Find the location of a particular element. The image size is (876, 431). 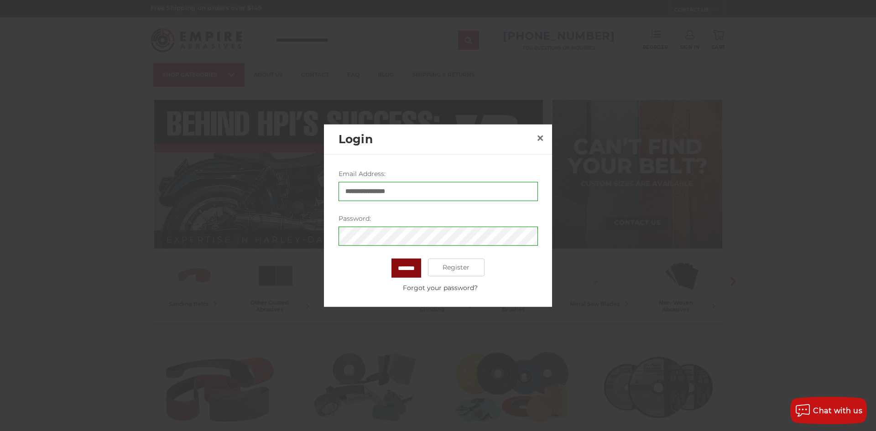

span: Chat with us is located at coordinates (838, 411).